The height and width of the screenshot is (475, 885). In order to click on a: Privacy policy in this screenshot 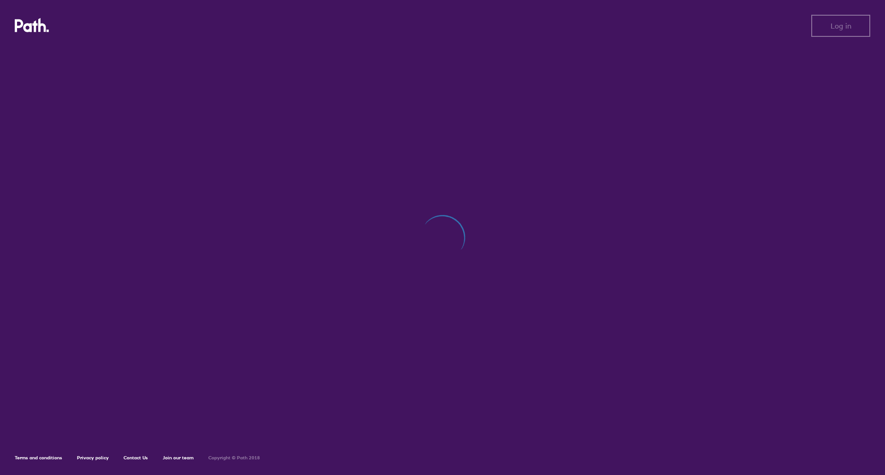, I will do `click(93, 458)`.